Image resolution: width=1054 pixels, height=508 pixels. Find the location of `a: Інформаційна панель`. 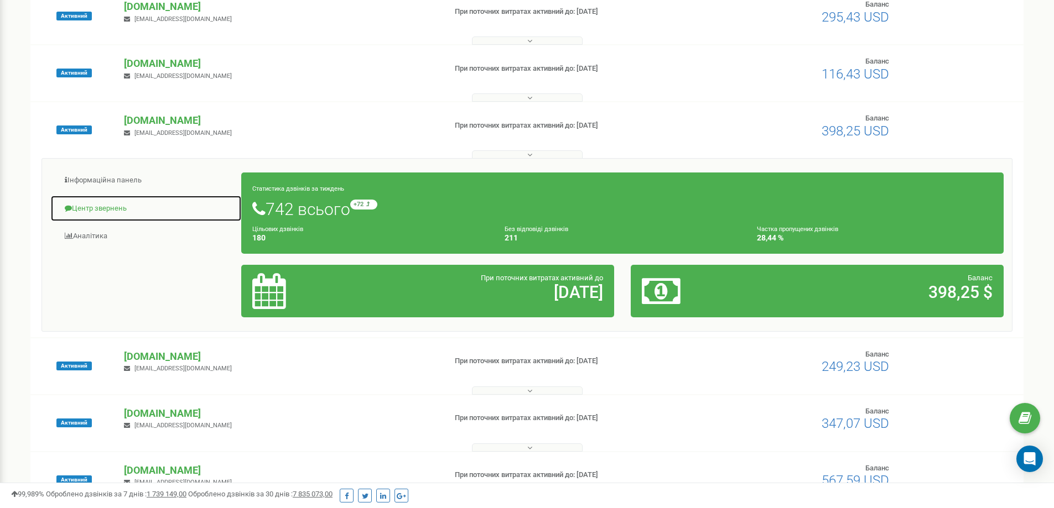

a: Інформаційна панель is located at coordinates (146, 180).